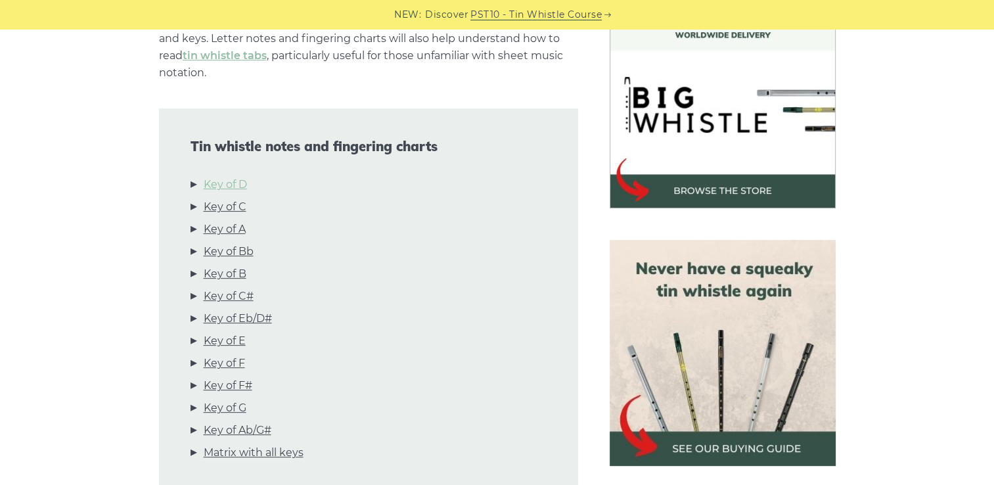 The height and width of the screenshot is (485, 994). What do you see at coordinates (254, 453) in the screenshot?
I see `a: Matrix with all keys` at bounding box center [254, 453].